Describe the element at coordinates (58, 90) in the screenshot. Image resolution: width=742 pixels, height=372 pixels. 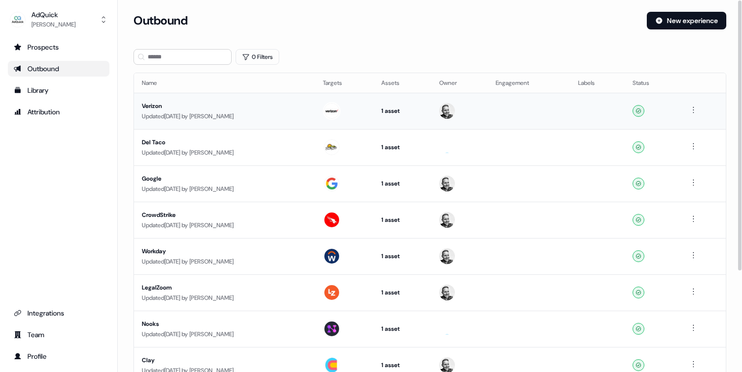
I see `div: Library` at that location.